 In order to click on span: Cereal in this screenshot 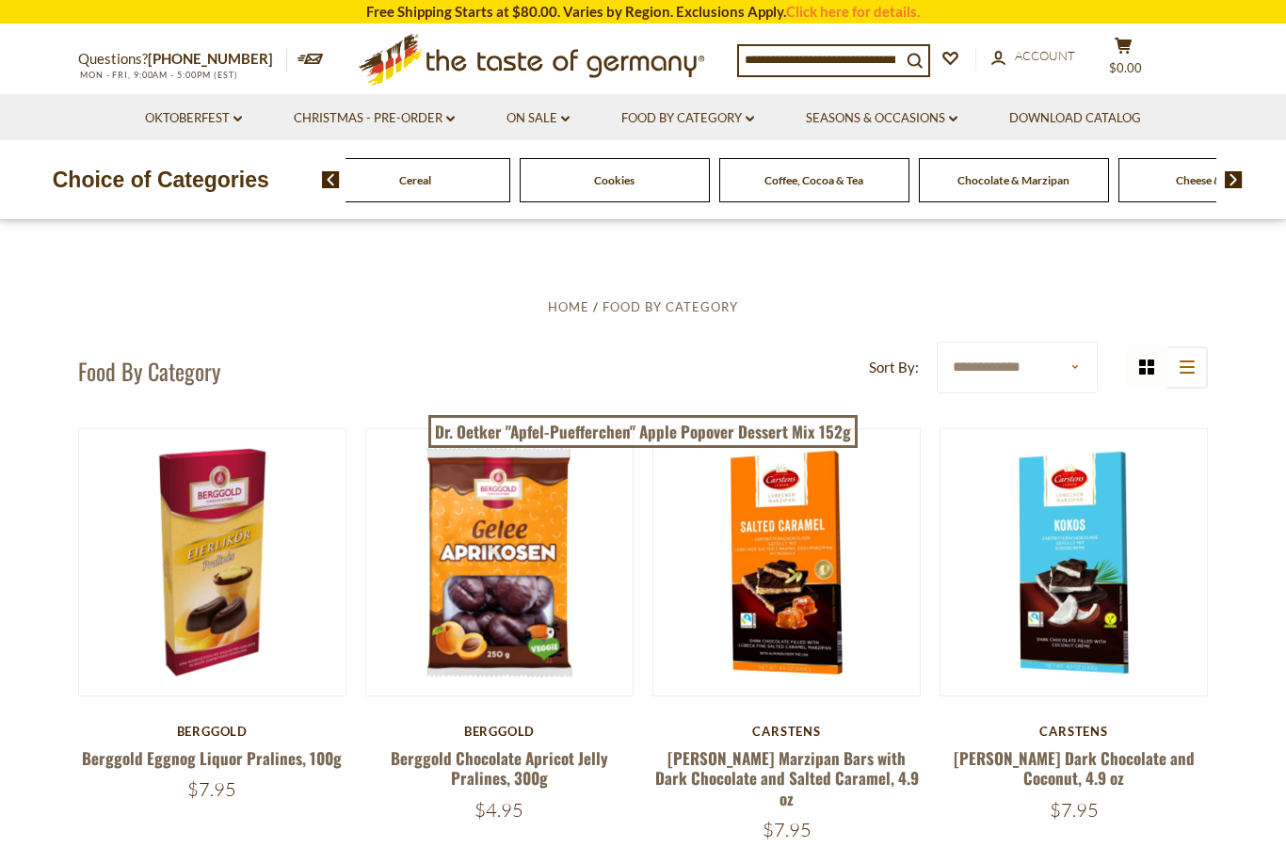, I will do `click(415, 180)`.